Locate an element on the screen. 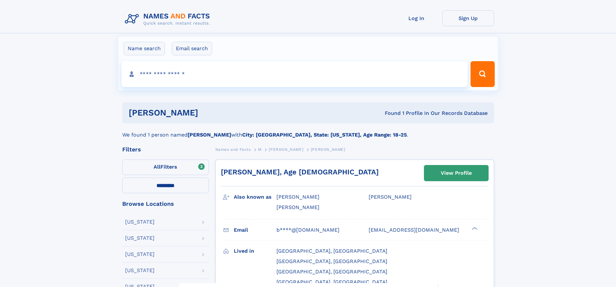 This screenshot has width=616, height=287. a: Names and Facts is located at coordinates (233, 149).